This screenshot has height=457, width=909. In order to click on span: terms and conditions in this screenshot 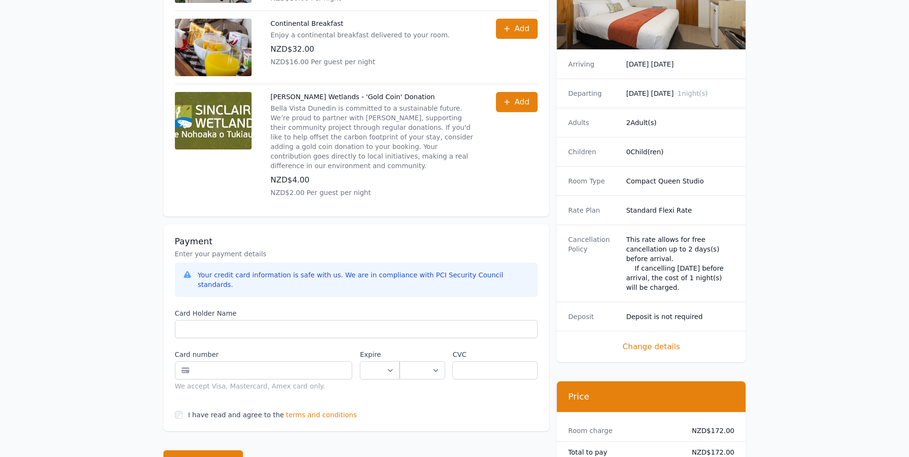, I will do `click(321, 415)`.